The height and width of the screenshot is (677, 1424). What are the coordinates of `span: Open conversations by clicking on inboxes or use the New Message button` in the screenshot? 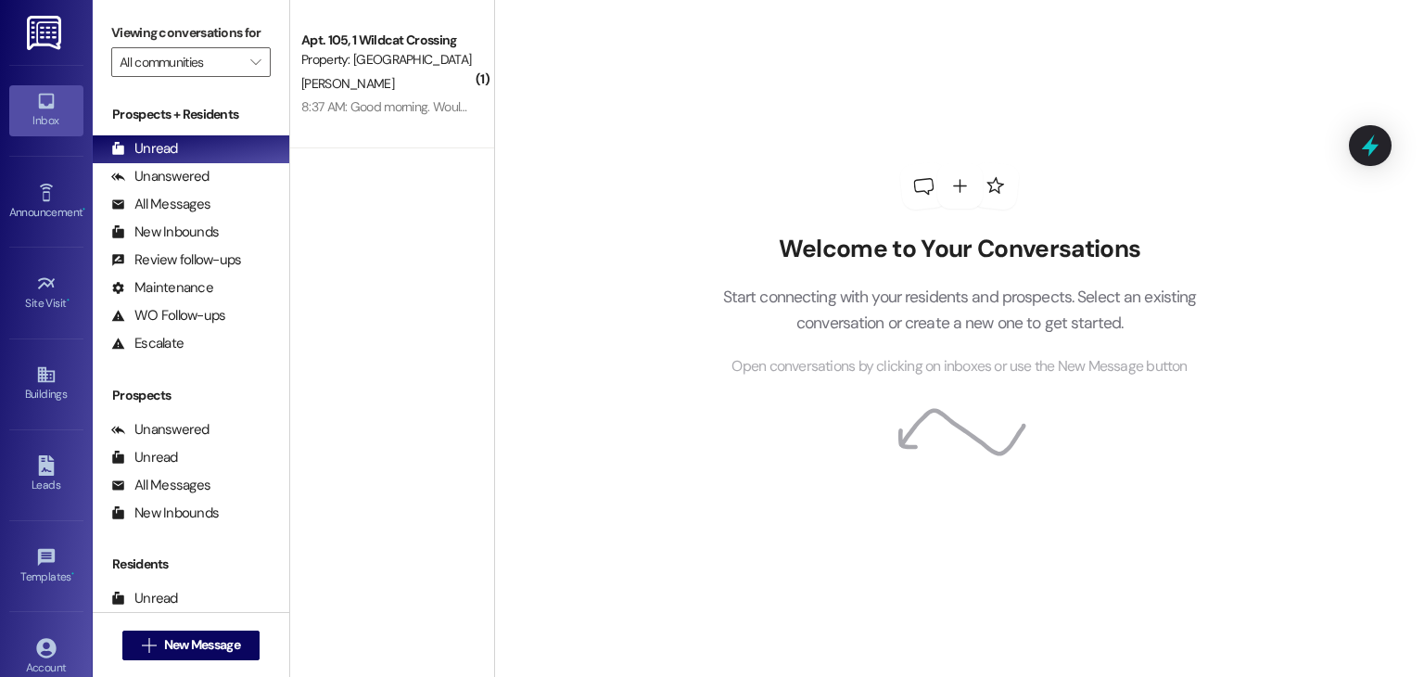 It's located at (959, 366).